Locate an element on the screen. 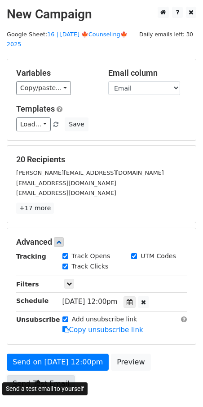 This screenshot has height=407, width=203. label: Track Opens is located at coordinates (91, 256).